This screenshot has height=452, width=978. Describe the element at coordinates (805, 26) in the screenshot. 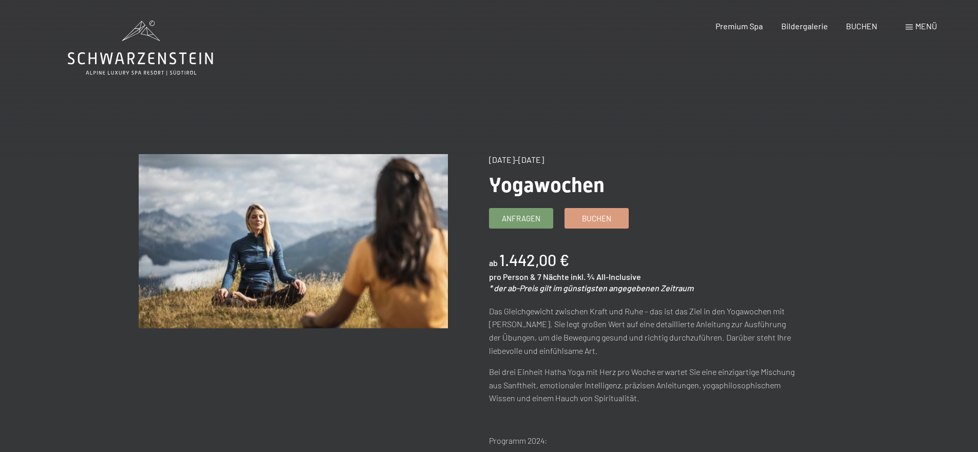

I see `span: Bildergalerie` at that location.